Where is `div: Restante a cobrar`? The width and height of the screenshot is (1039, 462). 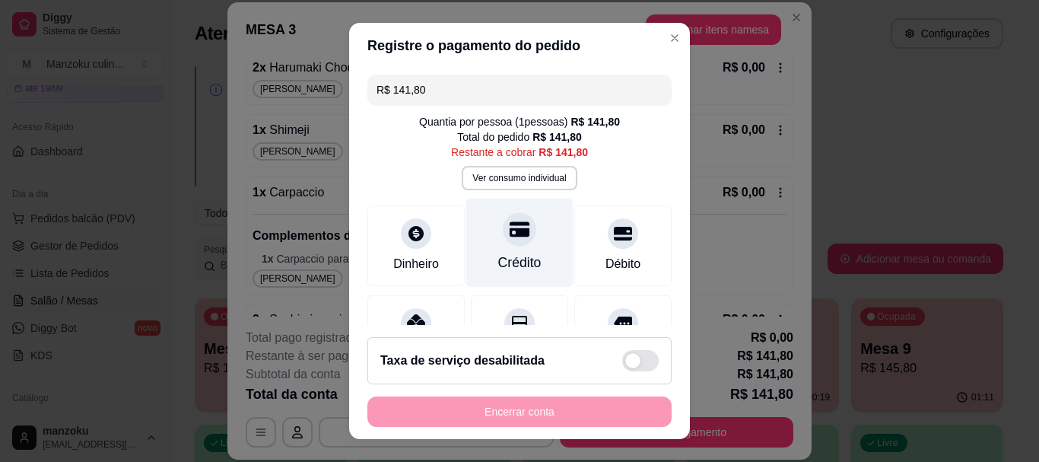
div: Restante a cobrar is located at coordinates (519, 152).